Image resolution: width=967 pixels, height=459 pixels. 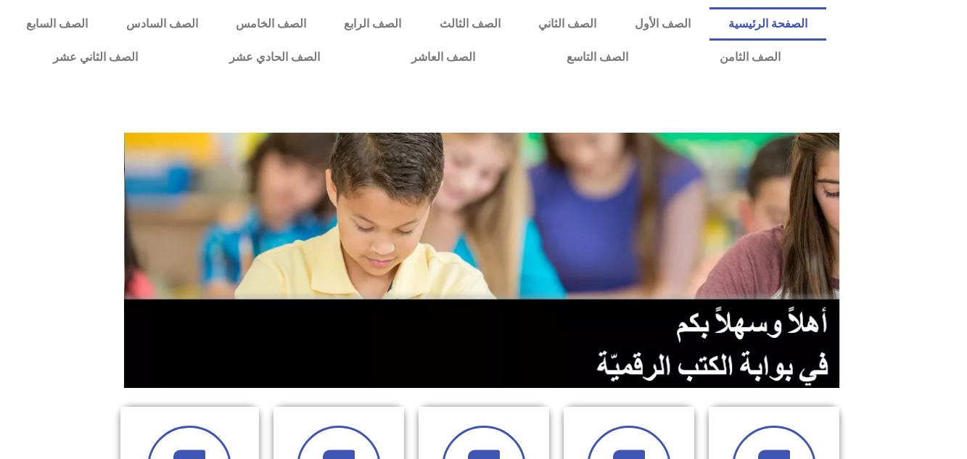 What do you see at coordinates (271, 24) in the screenshot?
I see `a: الصف الخامس` at bounding box center [271, 24].